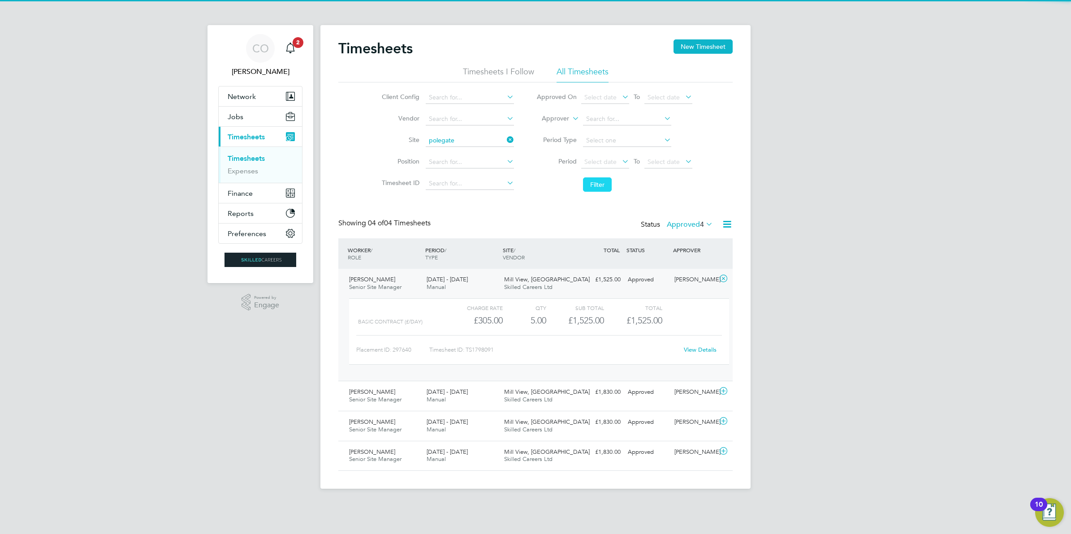  What do you see at coordinates (298, 43) in the screenshot?
I see `span: 2` at bounding box center [298, 43].